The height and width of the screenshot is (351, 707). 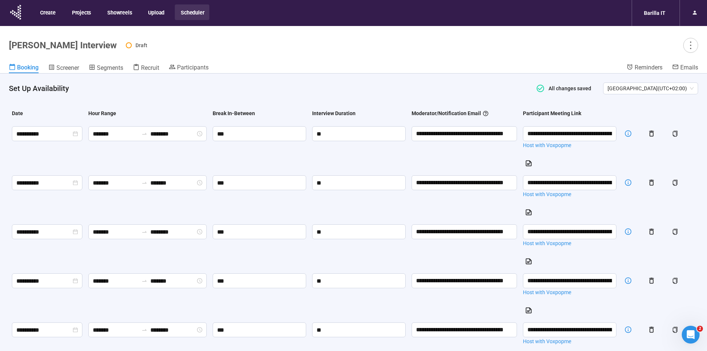 What do you see at coordinates (691, 45) in the screenshot?
I see `button: more` at bounding box center [691, 45].